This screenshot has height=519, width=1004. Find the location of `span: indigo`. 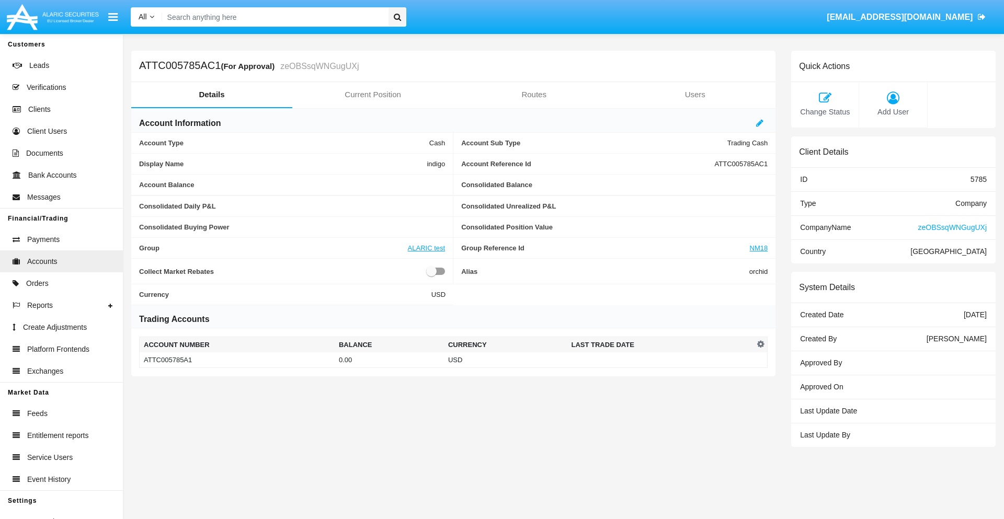

span: indigo is located at coordinates (436, 164).